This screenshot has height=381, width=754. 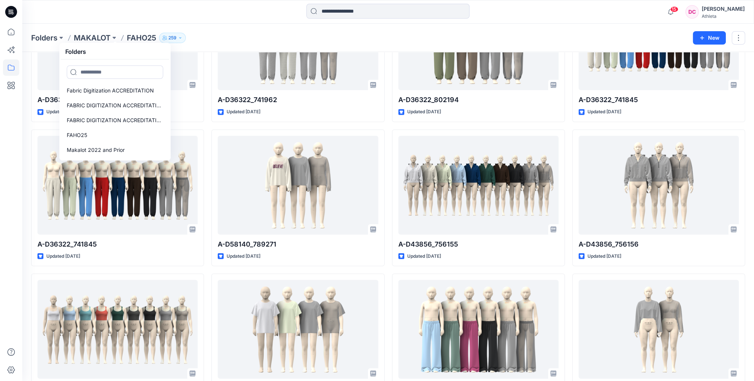 What do you see at coordinates (115, 105) in the screenshot?
I see `a: FABRIC DIGITIZATION ACCREDITATION: 1st Batch` at bounding box center [115, 105].